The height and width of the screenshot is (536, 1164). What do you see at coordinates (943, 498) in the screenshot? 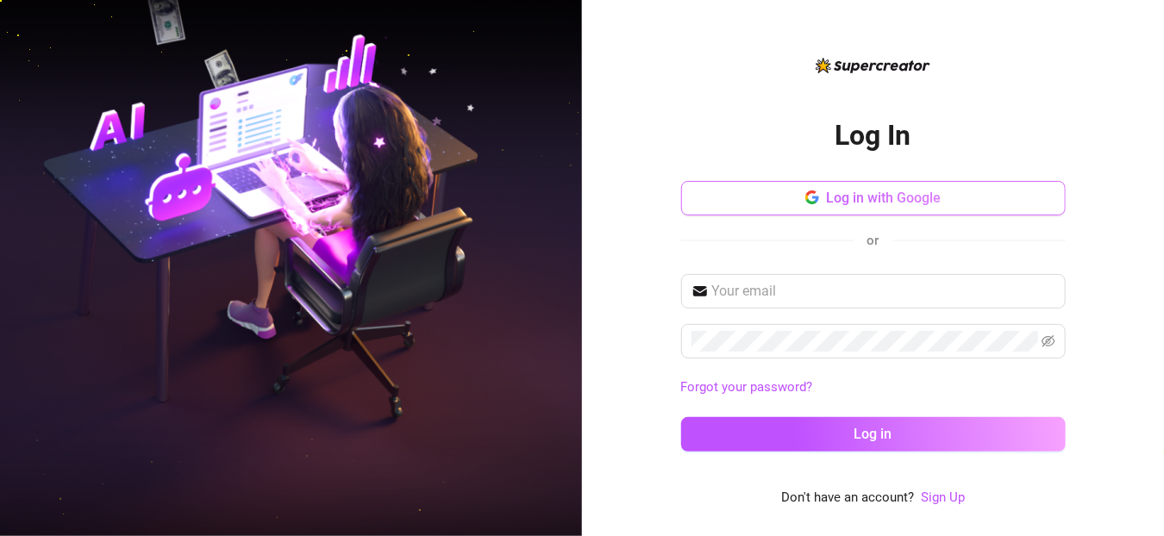
I see `a: Sign Up` at bounding box center [943, 498].